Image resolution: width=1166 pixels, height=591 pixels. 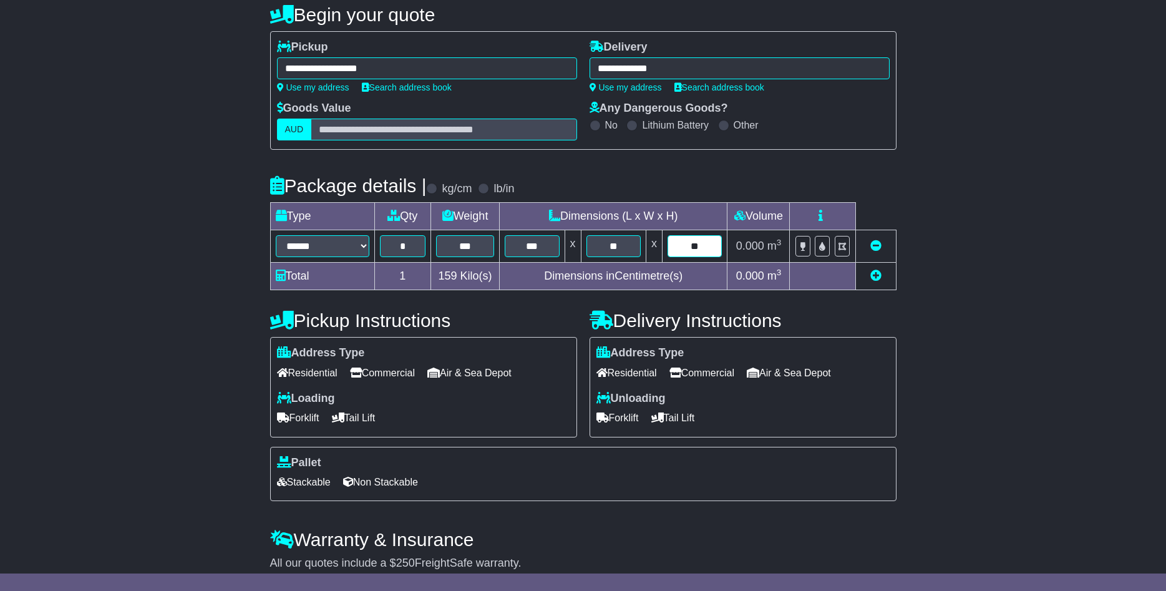 What do you see at coordinates (402, 216) in the screenshot?
I see `td: Qty` at bounding box center [402, 216].